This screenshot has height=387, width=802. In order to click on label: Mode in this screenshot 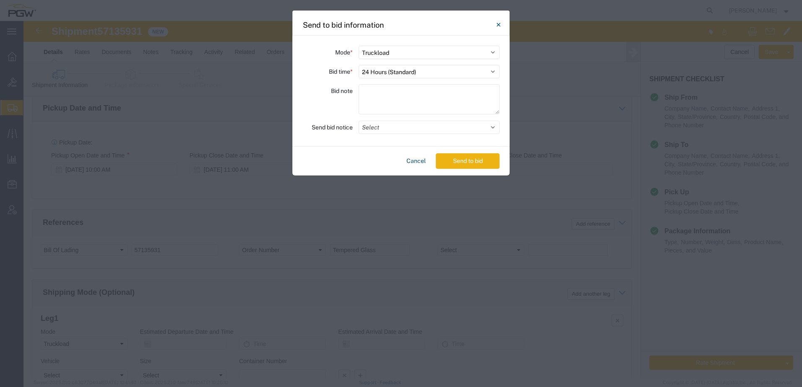, I will do `click(344, 52)`.